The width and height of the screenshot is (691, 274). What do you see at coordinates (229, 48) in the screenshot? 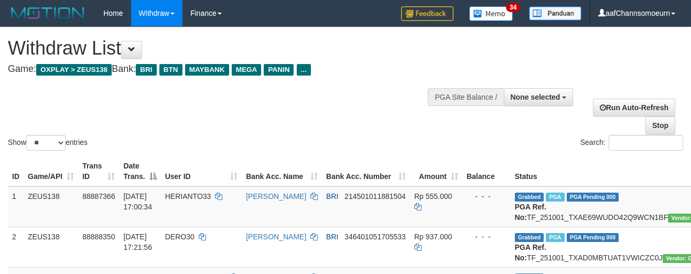
I see `h1: Withdraw List` at bounding box center [229, 48].